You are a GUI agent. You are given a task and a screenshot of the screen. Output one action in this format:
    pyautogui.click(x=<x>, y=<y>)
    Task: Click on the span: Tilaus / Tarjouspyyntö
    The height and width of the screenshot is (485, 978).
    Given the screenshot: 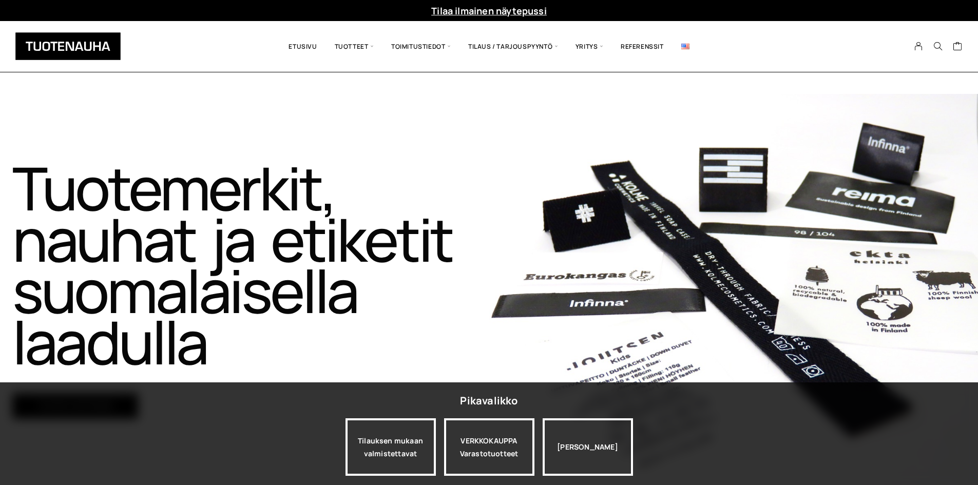 What is the action you would take?
    pyautogui.click(x=513, y=46)
    